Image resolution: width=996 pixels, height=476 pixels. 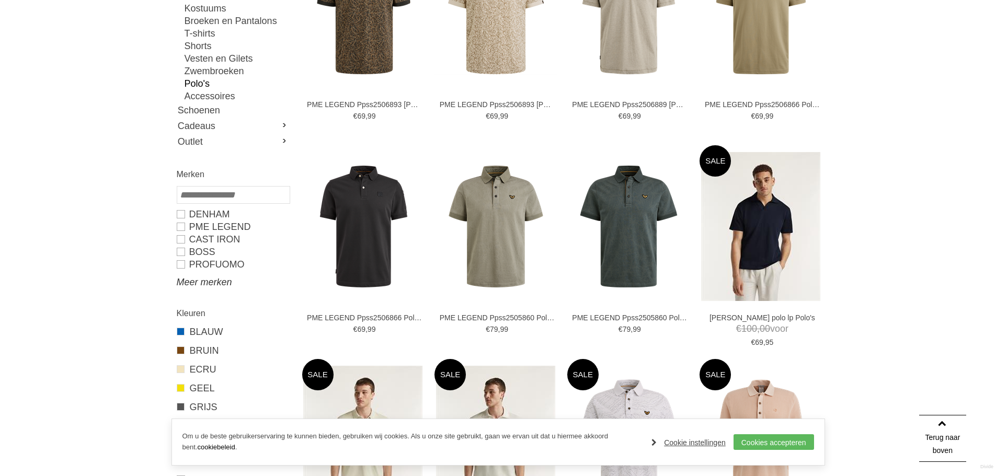 I want to click on a: Broeken en Pantalons, so click(x=237, y=21).